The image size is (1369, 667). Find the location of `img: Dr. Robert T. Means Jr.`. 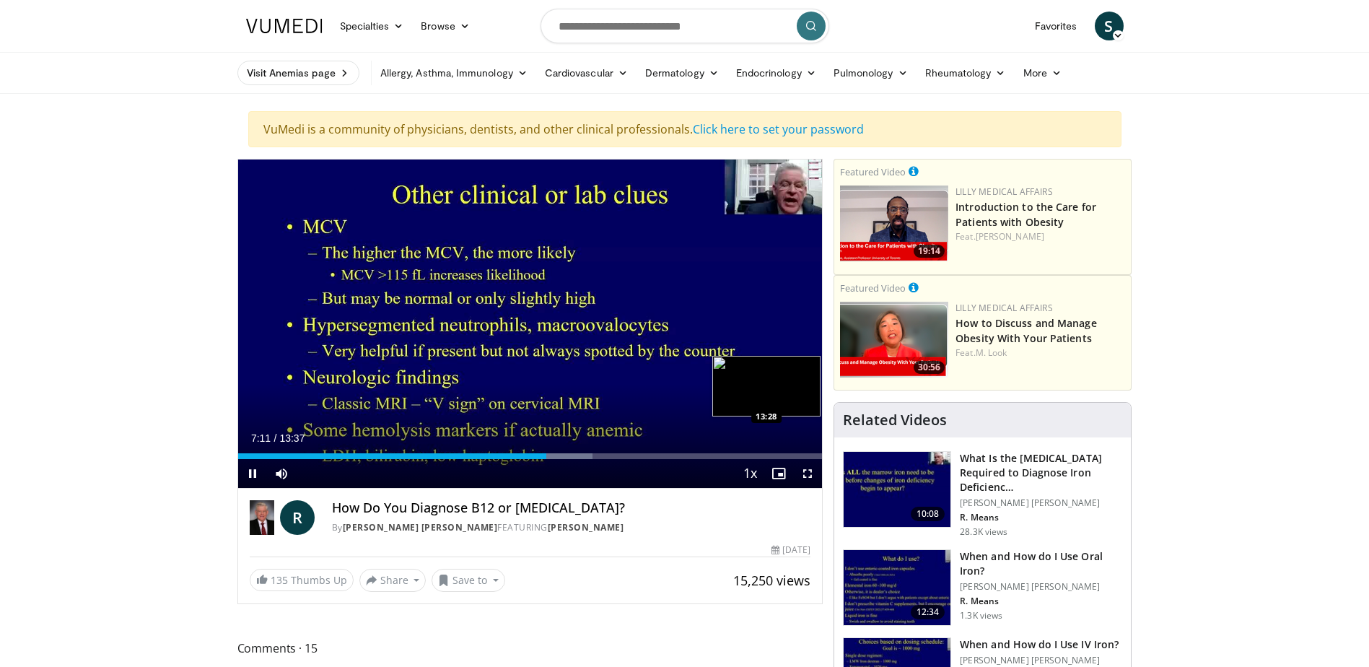

img: Dr. Robert T. Means Jr. is located at coordinates (262, 517).